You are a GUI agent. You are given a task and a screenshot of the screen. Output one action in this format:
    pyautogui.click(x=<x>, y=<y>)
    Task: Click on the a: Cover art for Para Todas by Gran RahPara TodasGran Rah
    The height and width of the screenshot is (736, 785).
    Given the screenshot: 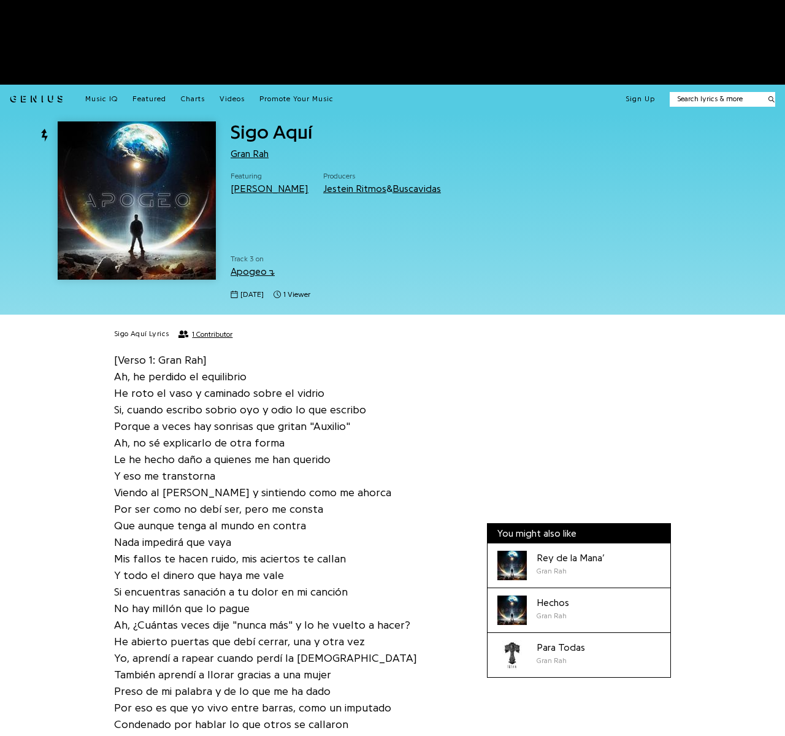 What is the action you would take?
    pyautogui.click(x=579, y=655)
    